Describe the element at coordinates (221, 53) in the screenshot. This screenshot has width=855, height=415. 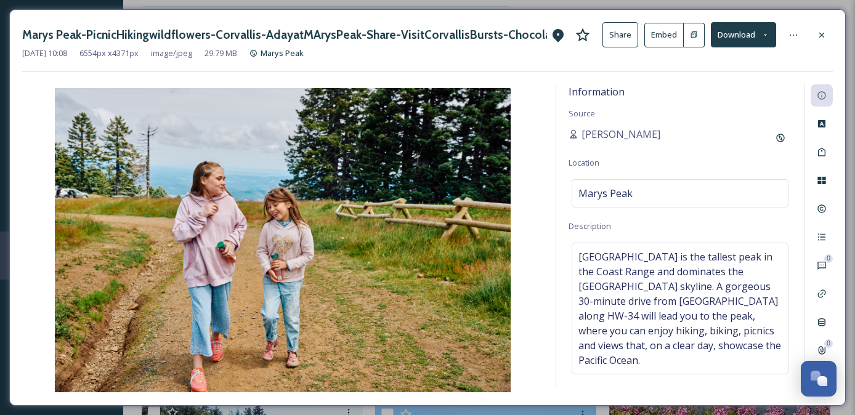
I see `span: 29.79 MB` at that location.